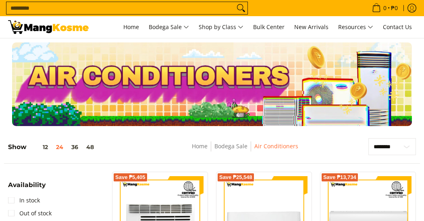  What do you see at coordinates (27, 185) in the screenshot?
I see `span: Availability` at bounding box center [27, 185].